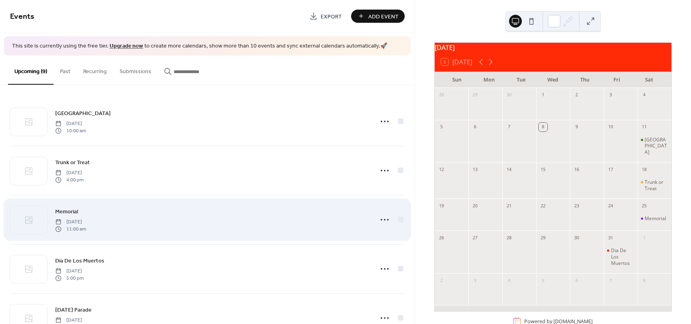  Describe the element at coordinates (543, 206) in the screenshot. I see `div: 22` at that location.